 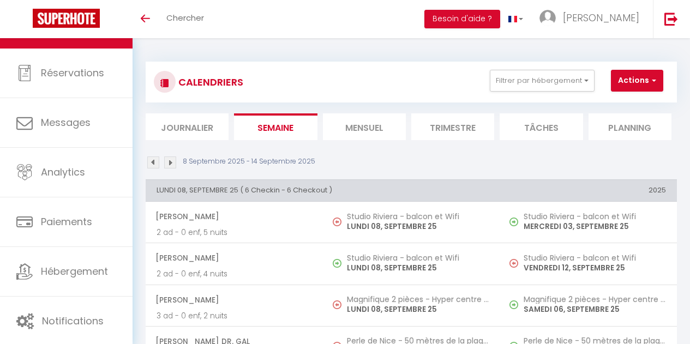 What do you see at coordinates (209, 82) in the screenshot?
I see `h3: CALENDRIERS` at bounding box center [209, 82].